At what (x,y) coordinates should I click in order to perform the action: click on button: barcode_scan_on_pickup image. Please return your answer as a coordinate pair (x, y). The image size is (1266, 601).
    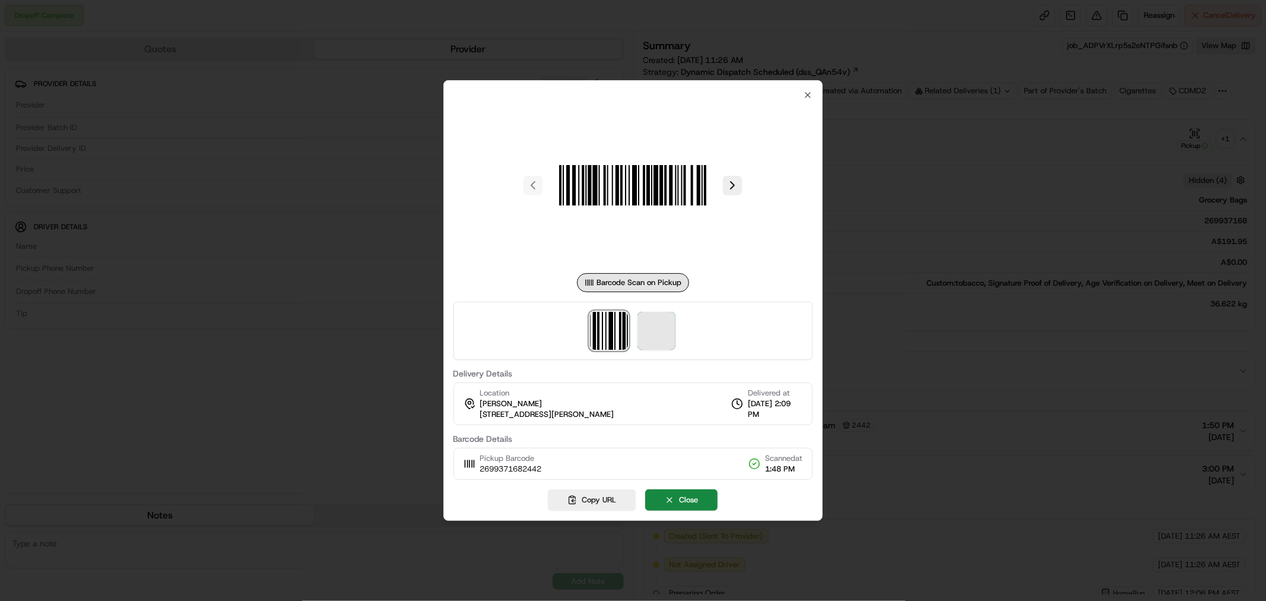
    Looking at the image, I should click on (609, 331).